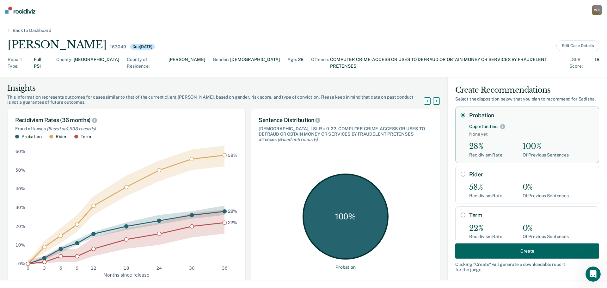 Image resolution: width=607 pixels, height=288 pixels. I want to click on text: 22%, so click(233, 222).